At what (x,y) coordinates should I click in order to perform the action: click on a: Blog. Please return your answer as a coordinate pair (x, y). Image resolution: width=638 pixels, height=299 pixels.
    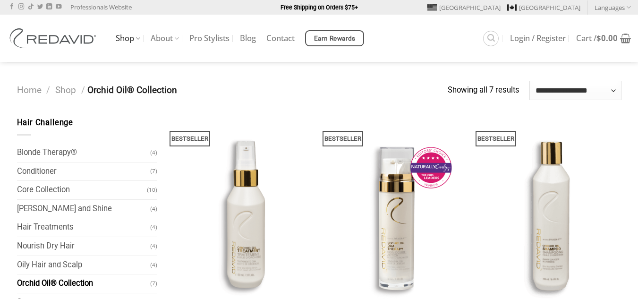
    Looking at the image, I should click on (248, 38).